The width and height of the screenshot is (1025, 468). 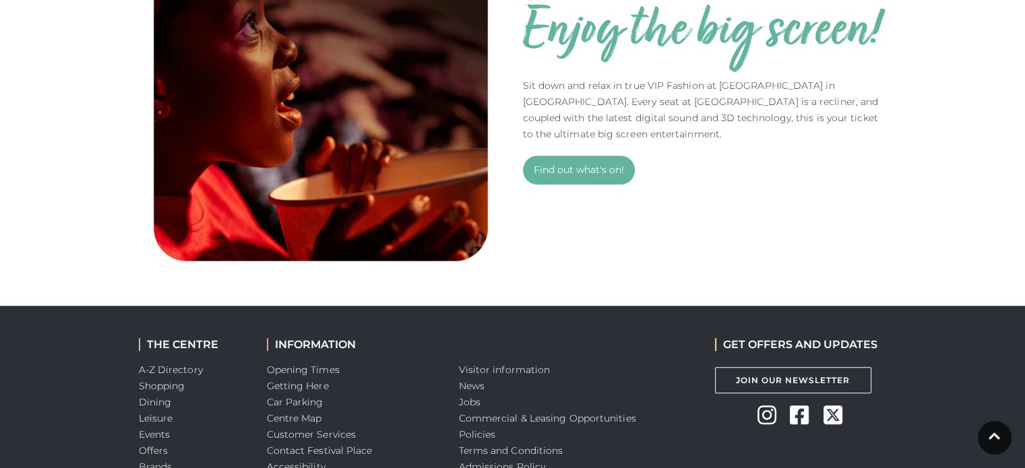 What do you see at coordinates (295, 402) in the screenshot?
I see `a: Car Parking` at bounding box center [295, 402].